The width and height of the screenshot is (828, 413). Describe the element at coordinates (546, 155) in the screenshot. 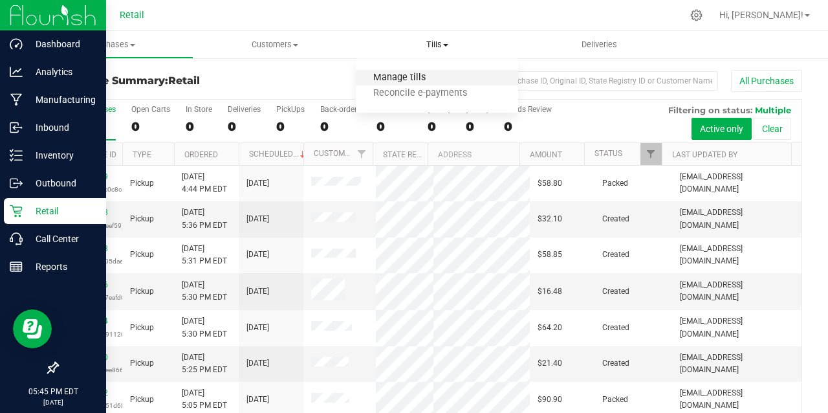

I see `a: Amount` at that location.